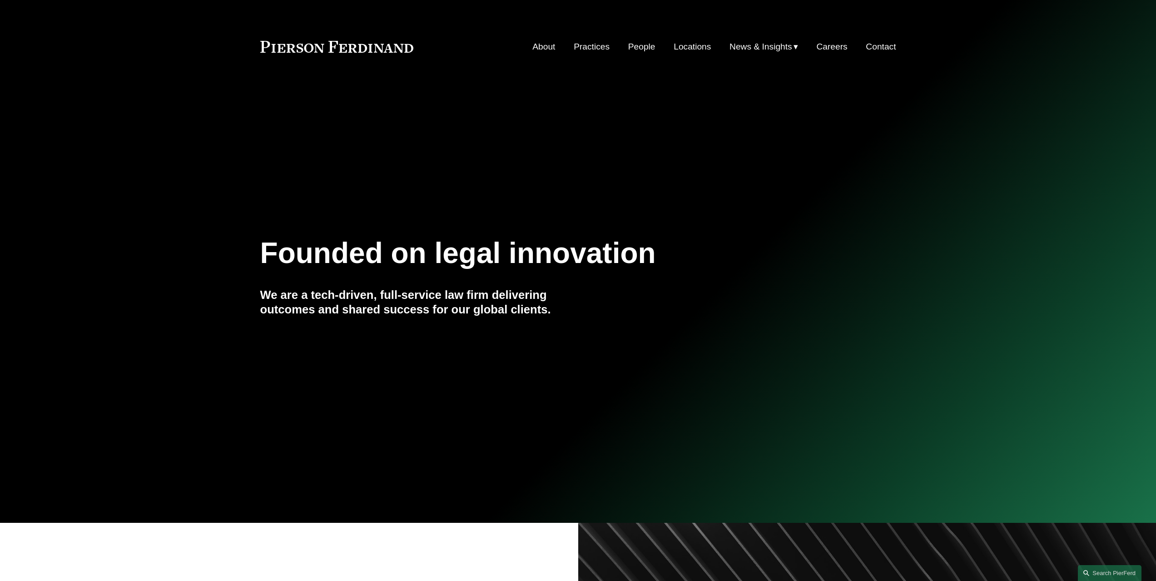 The width and height of the screenshot is (1156, 581). I want to click on a: Practices, so click(591, 47).